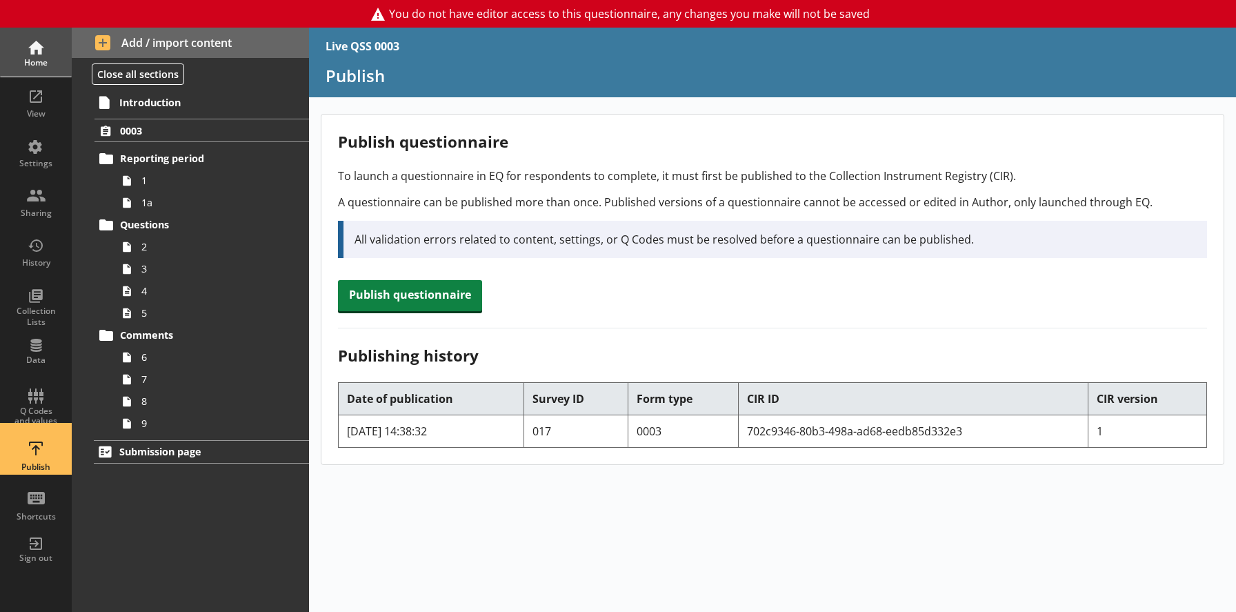  I want to click on th: CIR version, so click(1148, 398).